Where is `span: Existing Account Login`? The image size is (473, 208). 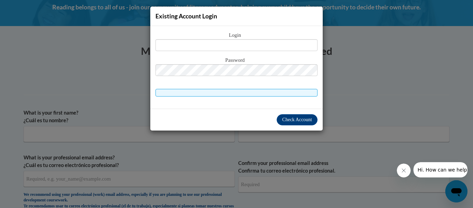 span: Existing Account Login is located at coordinates (186, 16).